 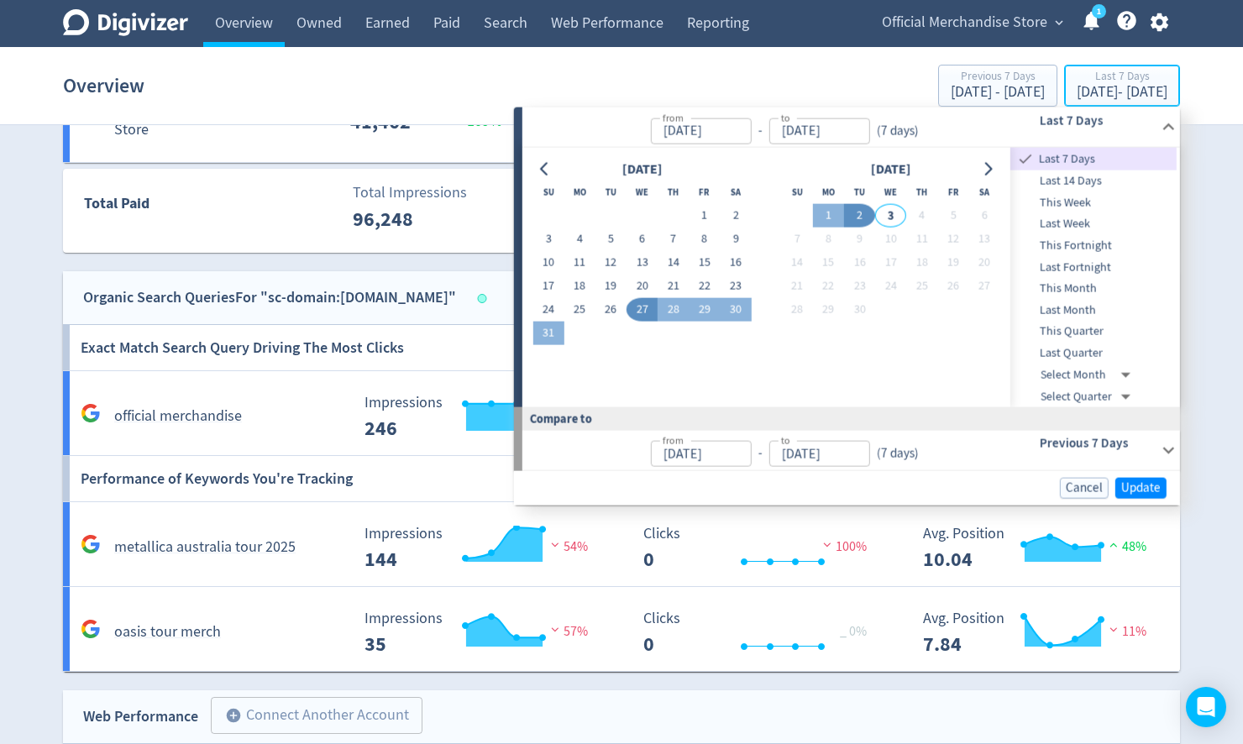 What do you see at coordinates (401, 219) in the screenshot?
I see `p: 96,248` at bounding box center [401, 219].